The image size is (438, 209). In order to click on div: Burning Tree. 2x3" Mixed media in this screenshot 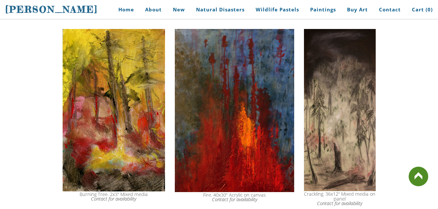, I will do `click(114, 197)`.